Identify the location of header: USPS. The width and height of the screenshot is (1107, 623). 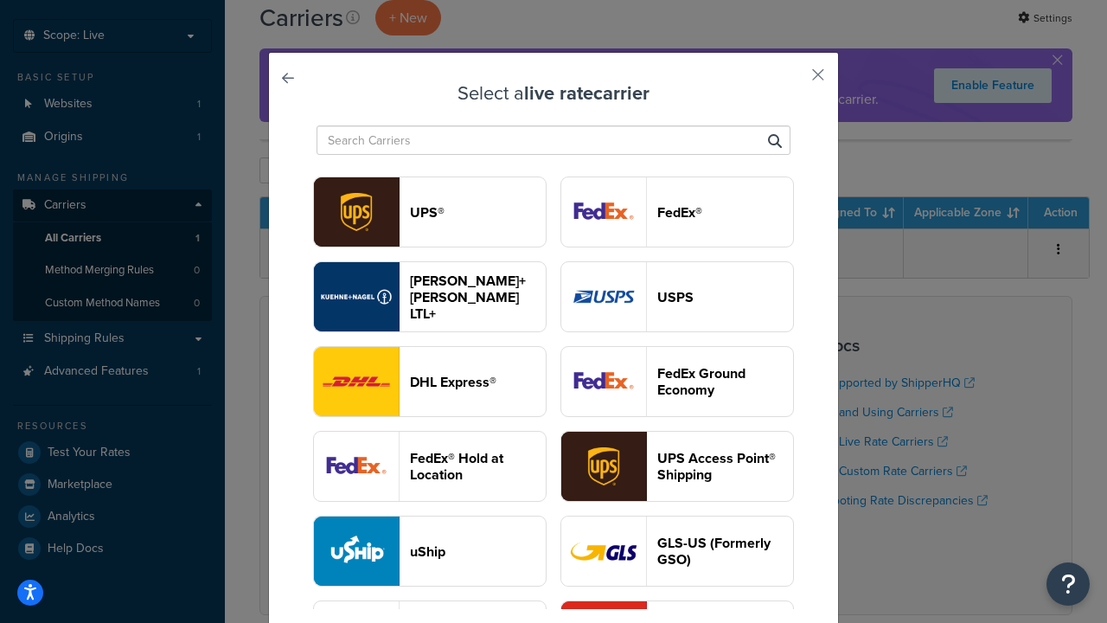
(725, 297).